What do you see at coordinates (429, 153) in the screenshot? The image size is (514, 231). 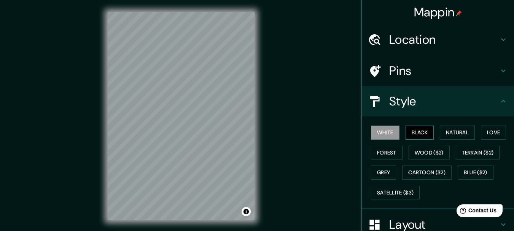 I see `button: Wood ($2)` at bounding box center [429, 153].